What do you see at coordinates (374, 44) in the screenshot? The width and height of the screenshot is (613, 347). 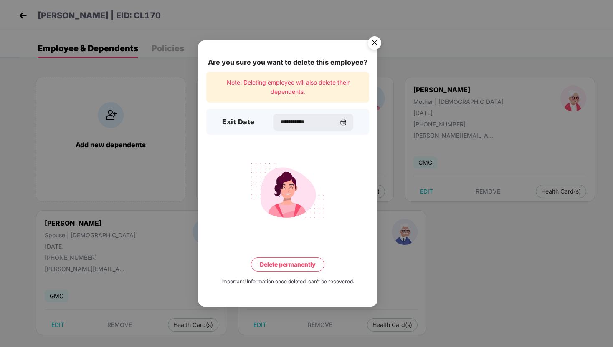 I see `img: svg+xml;base64,PHN2ZyB4bWxucz0iaHR0cDovL3d3dy53My5vcmcvMjAwMC9zdmciIHdpZHRoPSI1NiIgaGVpZ2h0PSI1Ni...` at bounding box center [374, 44].